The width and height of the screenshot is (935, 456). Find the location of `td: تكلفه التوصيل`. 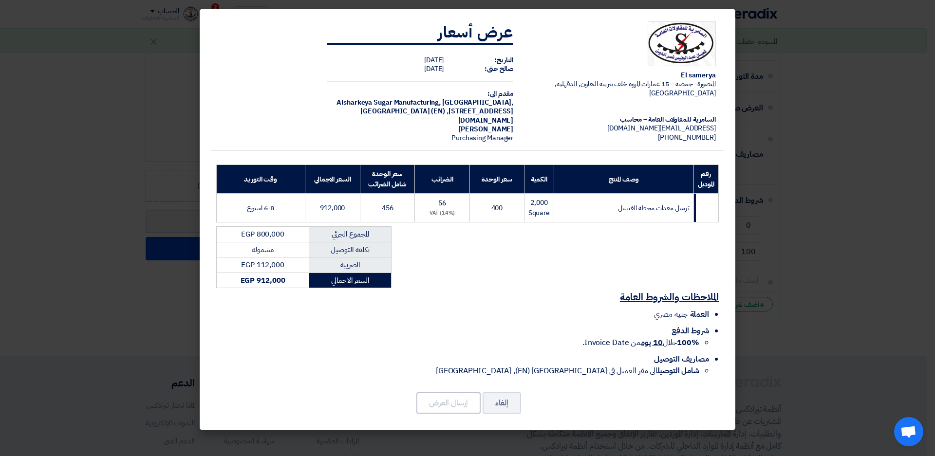

td: تكلفه التوصيل is located at coordinates (350, 250).